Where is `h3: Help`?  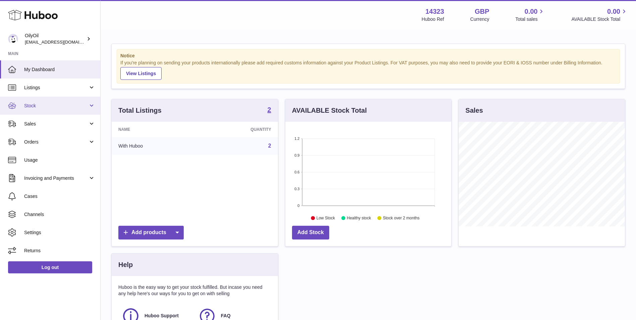
h3: Help is located at coordinates (125, 264).